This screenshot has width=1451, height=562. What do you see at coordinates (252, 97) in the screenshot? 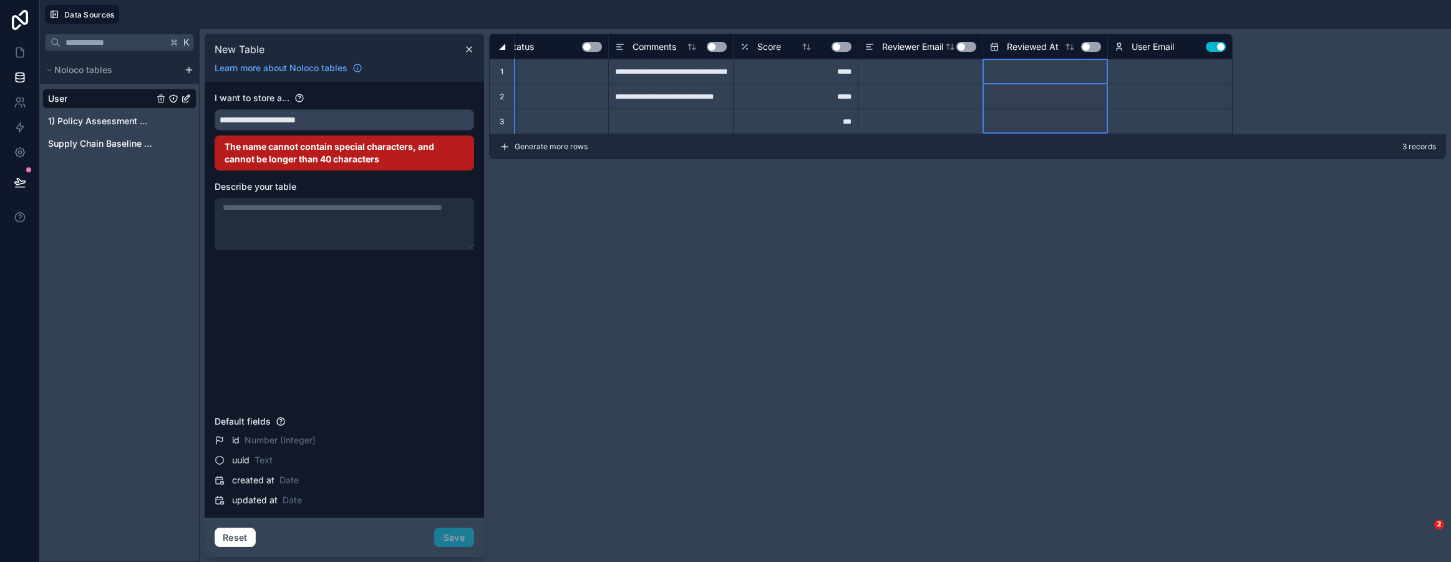
I see `span: I want to store a...` at bounding box center [252, 97].